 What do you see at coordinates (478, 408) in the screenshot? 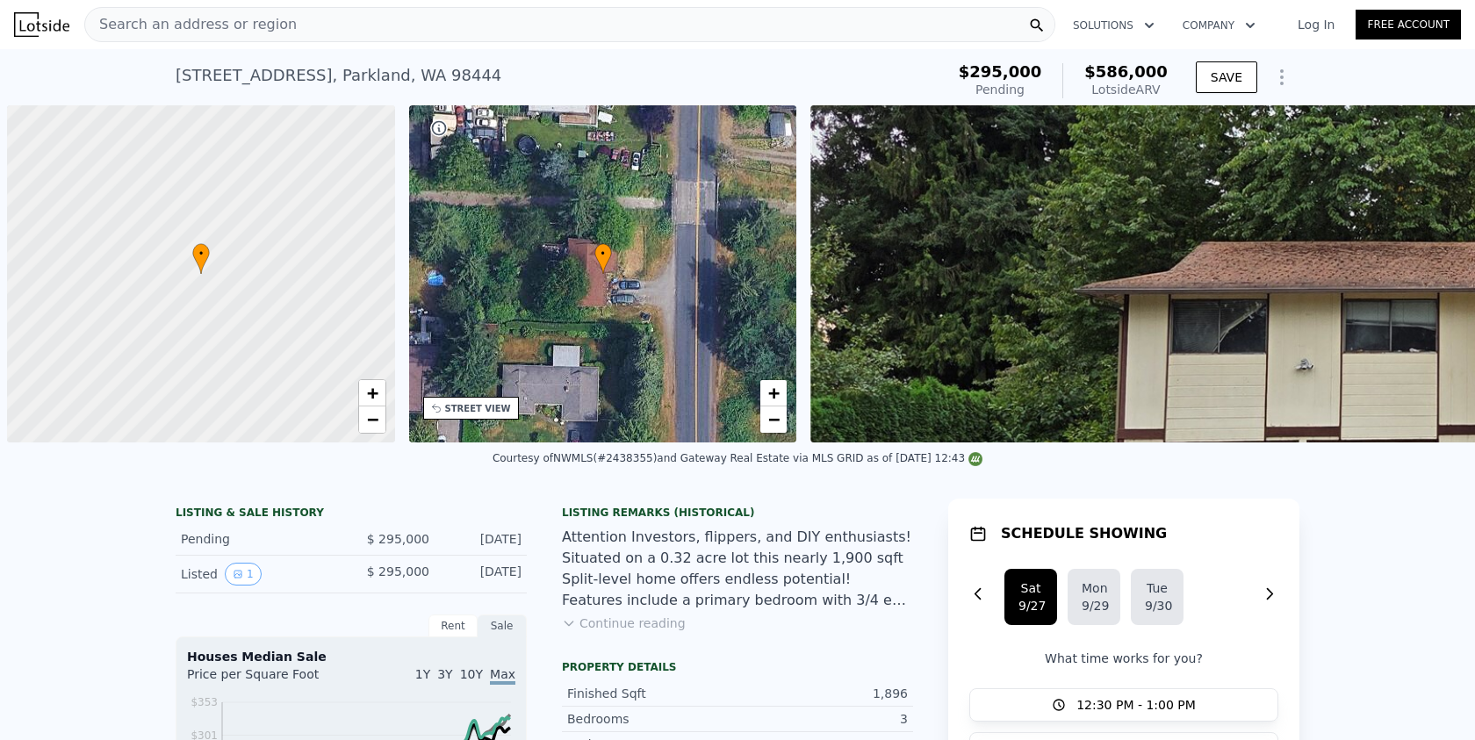
I see `div: STREET VIEW` at bounding box center [478, 408].